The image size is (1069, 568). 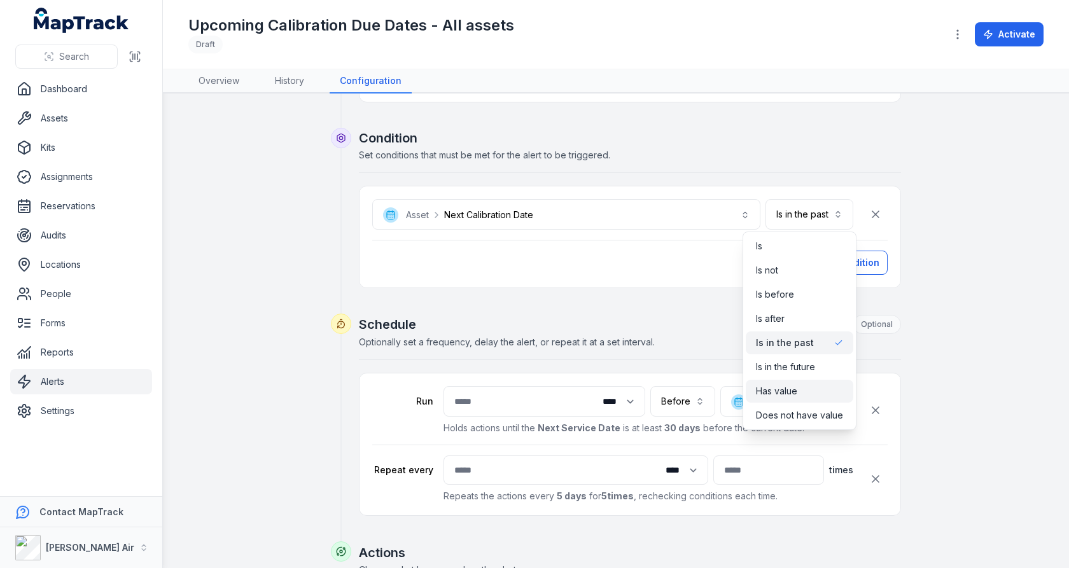 I want to click on span: Is in the past, so click(x=785, y=343).